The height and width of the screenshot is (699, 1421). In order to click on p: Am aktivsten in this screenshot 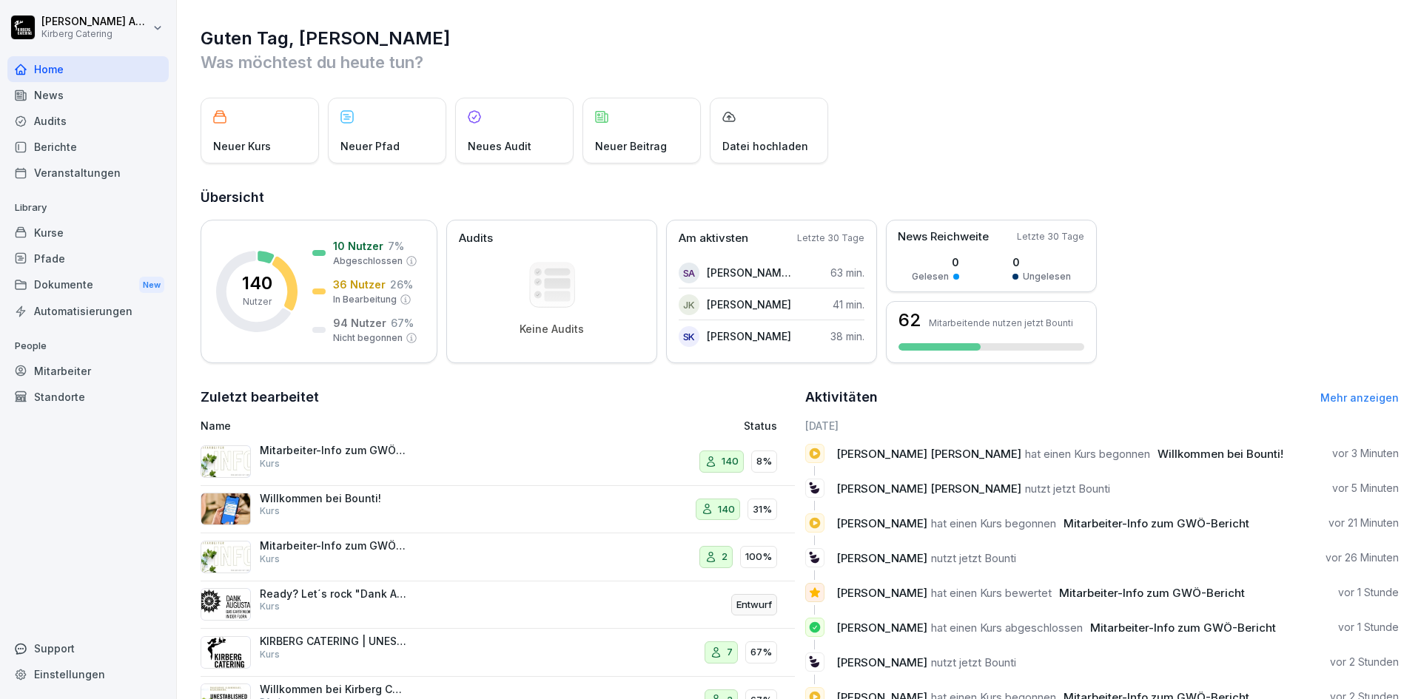, I will do `click(713, 238)`.